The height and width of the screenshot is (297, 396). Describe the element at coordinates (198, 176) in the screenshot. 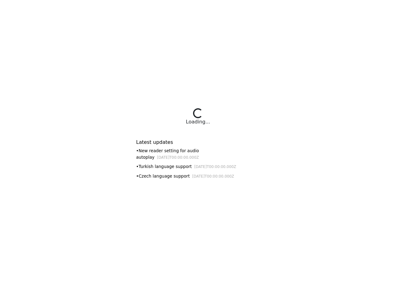

I see `div: • Czech language support` at that location.